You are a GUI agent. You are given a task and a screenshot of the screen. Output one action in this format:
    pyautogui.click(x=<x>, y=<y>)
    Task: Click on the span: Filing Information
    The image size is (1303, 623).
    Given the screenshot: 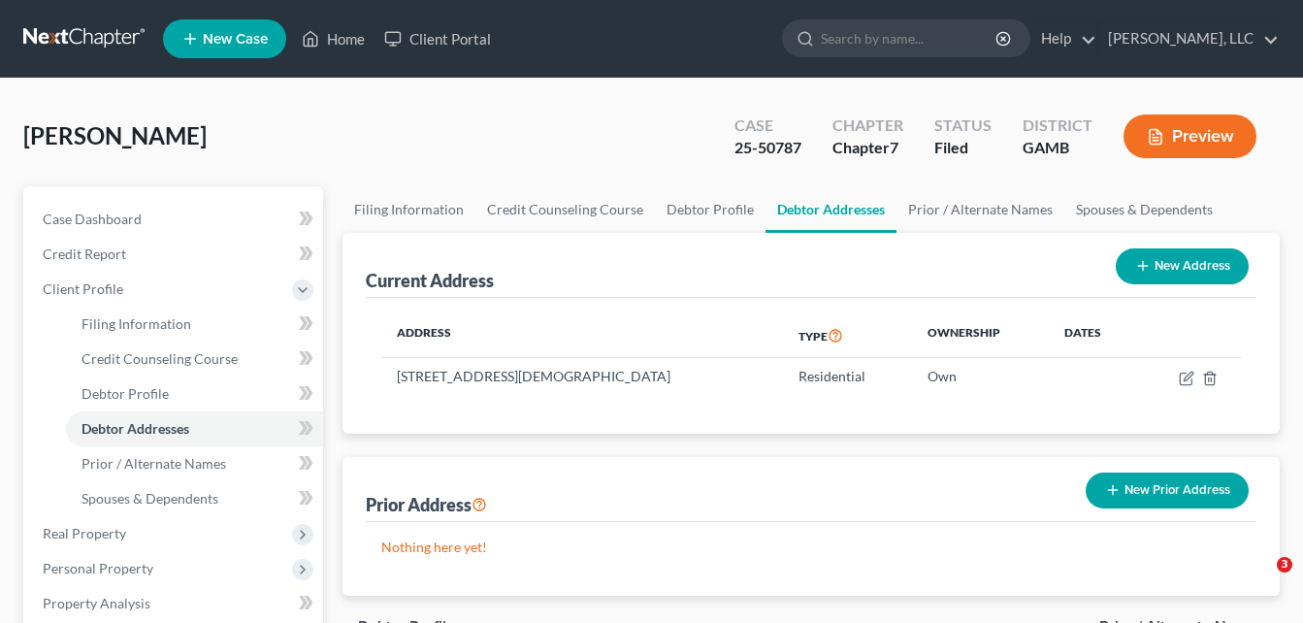 What is the action you would take?
    pyautogui.click(x=136, y=323)
    